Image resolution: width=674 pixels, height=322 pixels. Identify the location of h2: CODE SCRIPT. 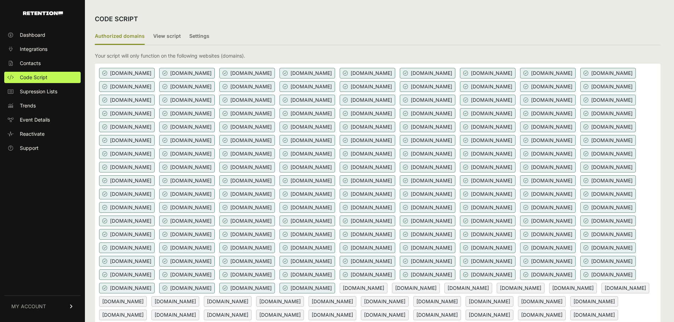
(116, 19).